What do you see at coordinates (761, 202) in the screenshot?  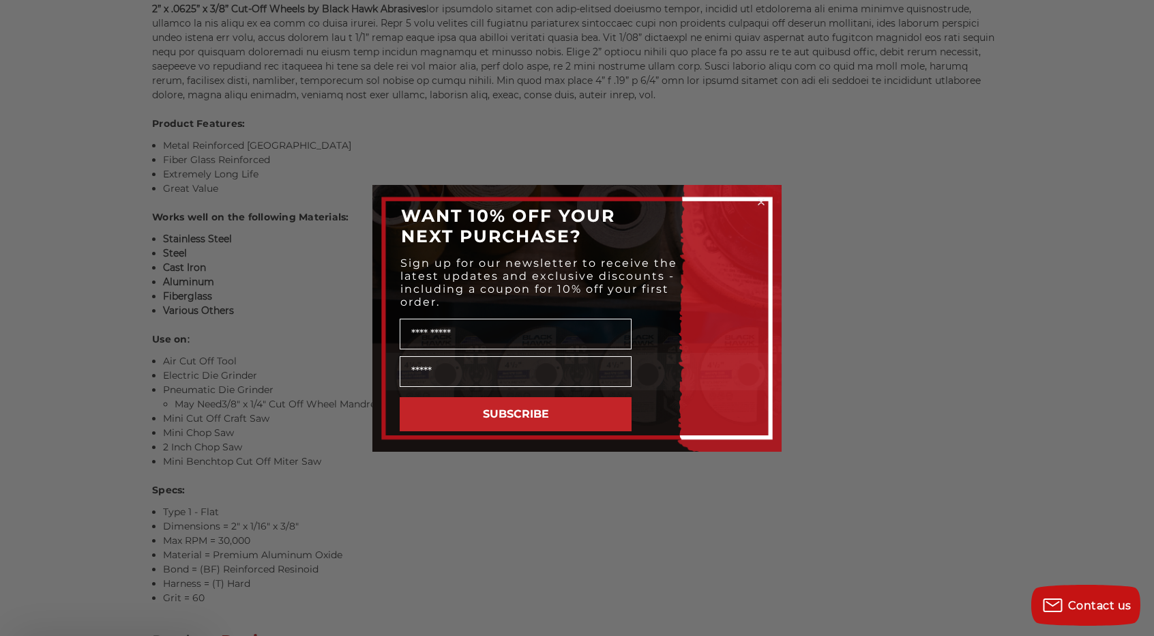 I see `button: Close dialog` at bounding box center [761, 202].